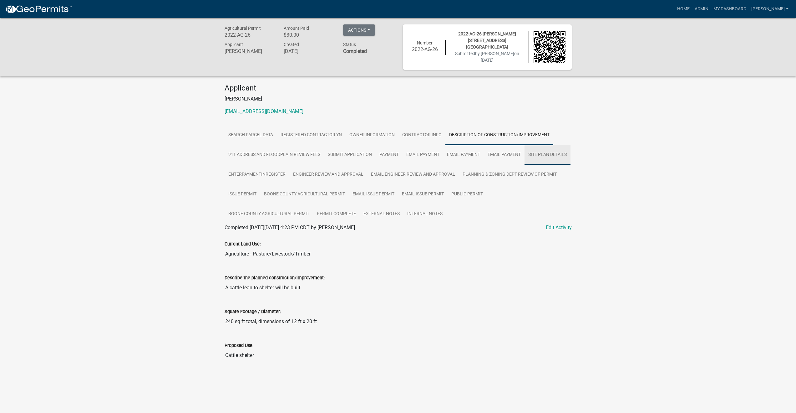 The height and width of the screenshot is (413, 796). Describe the element at coordinates (336, 214) in the screenshot. I see `a: Permit Complete` at that location.